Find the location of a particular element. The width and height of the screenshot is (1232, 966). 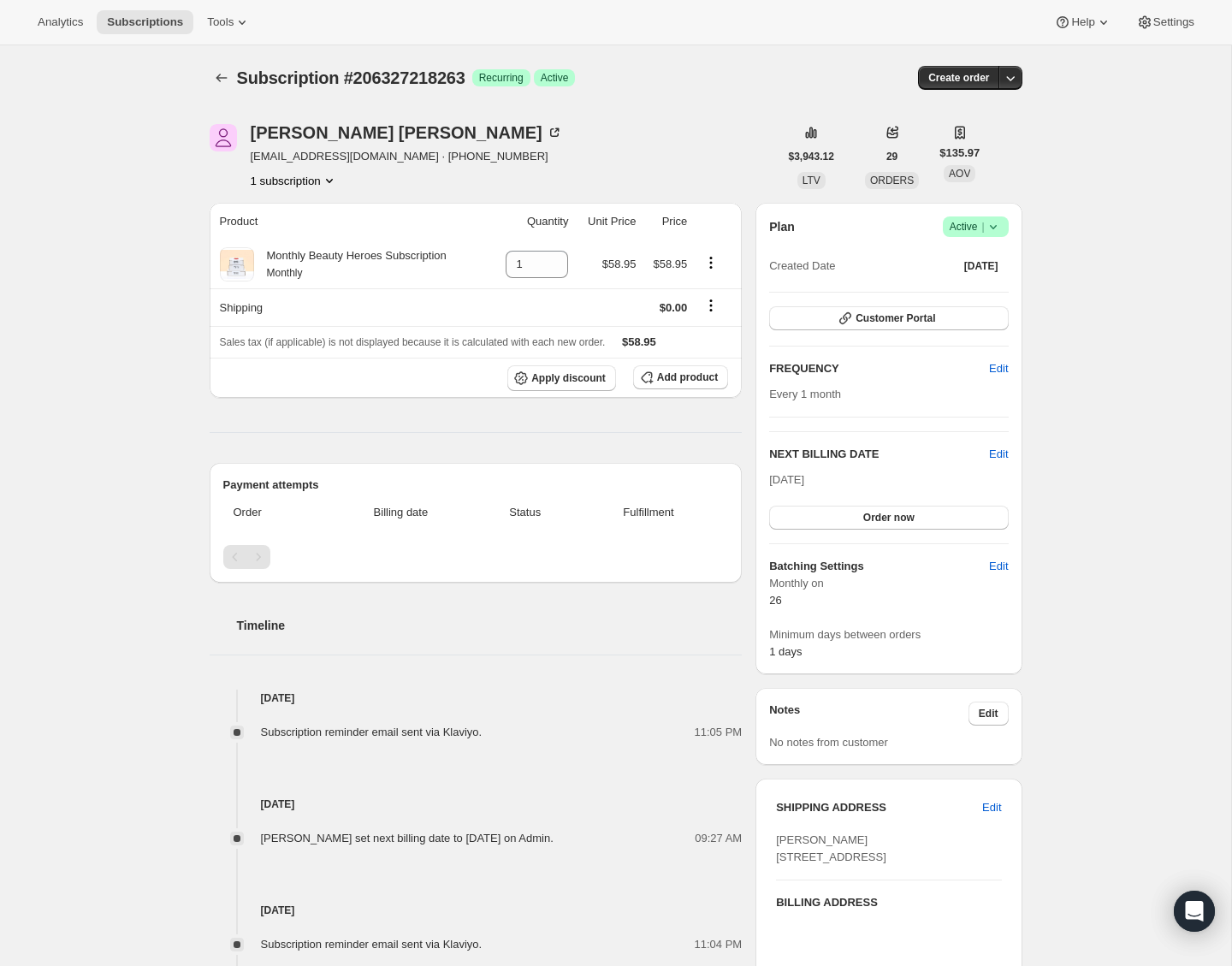

span: ORDERS is located at coordinates (891, 180).